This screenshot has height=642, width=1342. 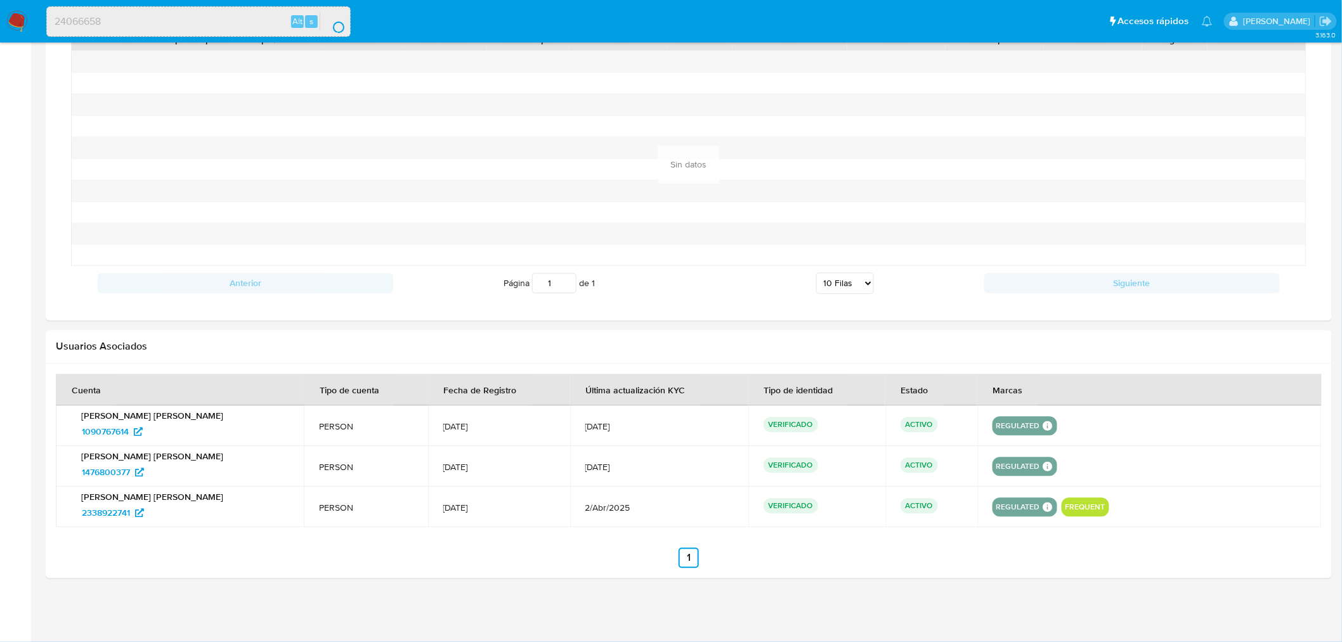 What do you see at coordinates (199, 22) in the screenshot?
I see `input: Buscar usuario o caso...` at bounding box center [199, 22].